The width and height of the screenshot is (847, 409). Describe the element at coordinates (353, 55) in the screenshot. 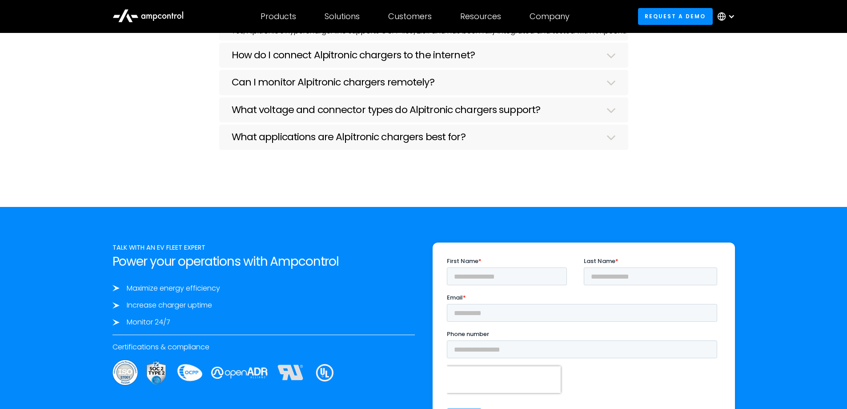

I see `h3: How do I connect Alpitronic chargers to the internet?` at that location.